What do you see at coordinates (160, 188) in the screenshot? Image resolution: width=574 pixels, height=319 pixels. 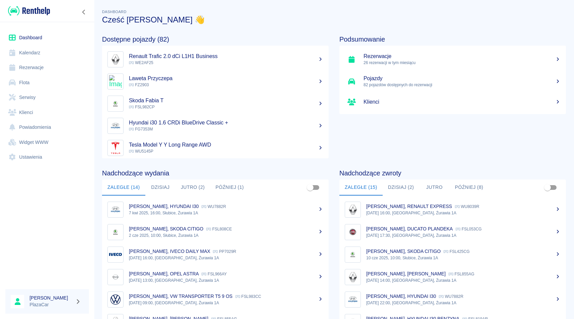 I see `button: Dzisiaj` at bounding box center [160, 188].